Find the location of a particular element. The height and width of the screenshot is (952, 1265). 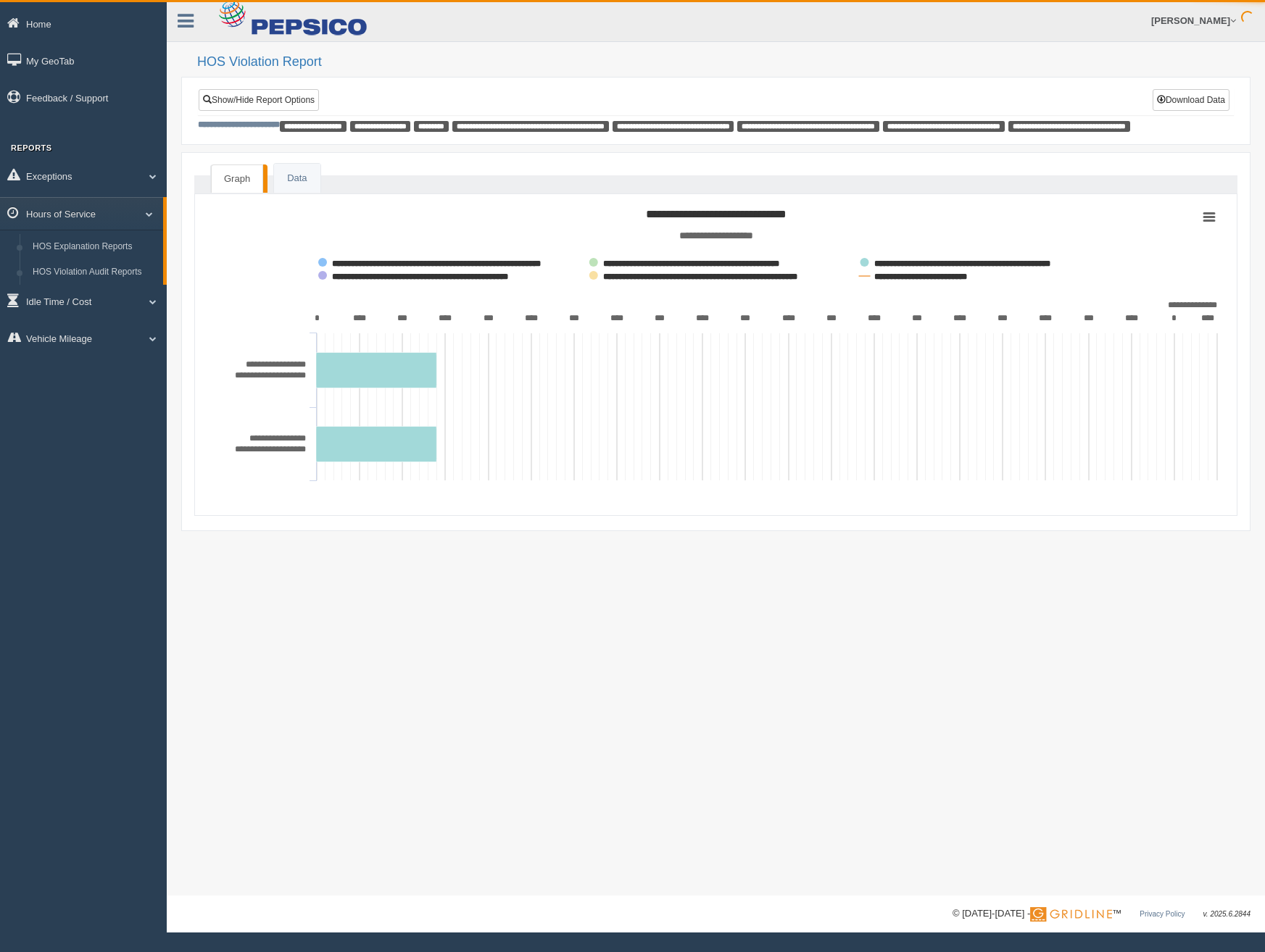

a: Privacy Policy is located at coordinates (1162, 913).